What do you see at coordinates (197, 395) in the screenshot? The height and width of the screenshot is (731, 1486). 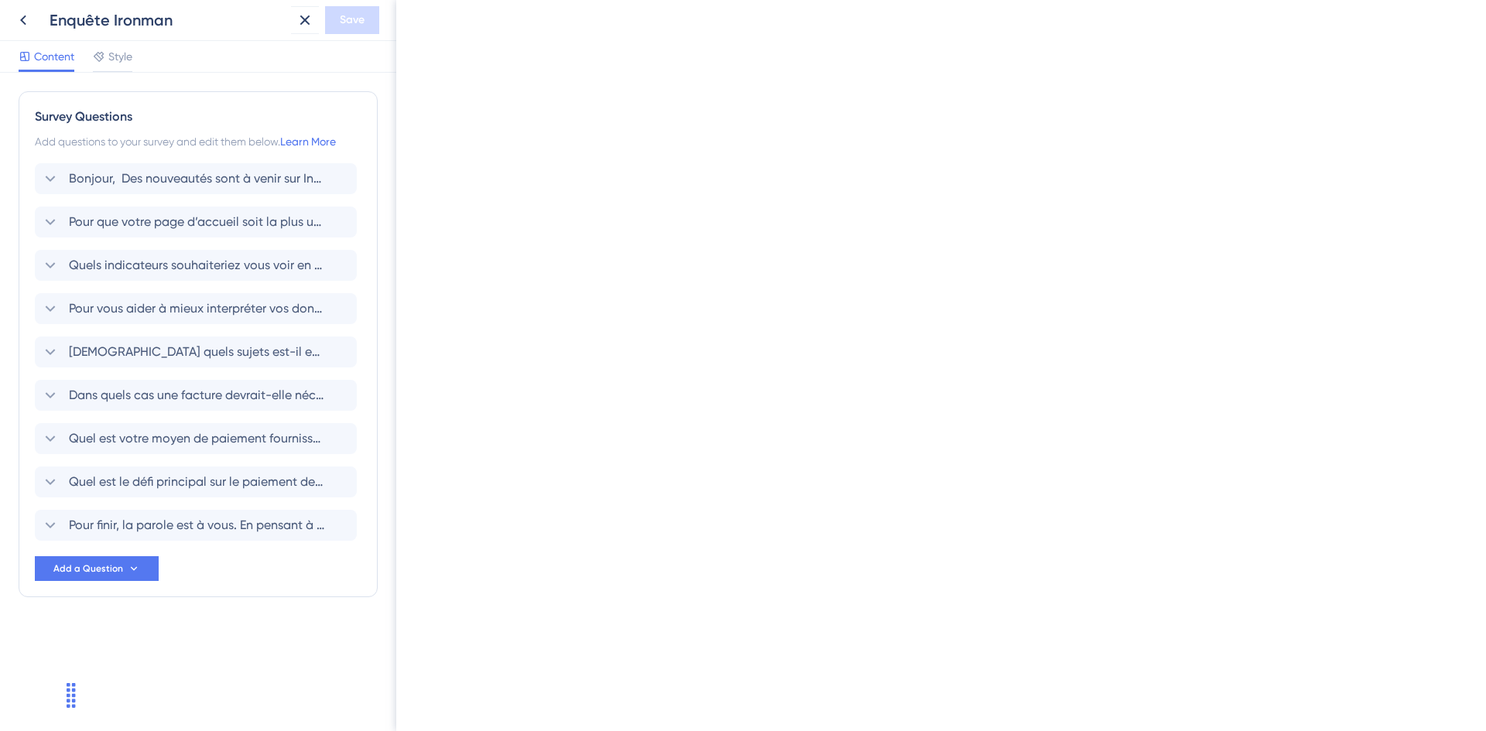 I see `span: Dans quels cas une facture devrait-elle nécessiter une validation par un responsable ?` at bounding box center [197, 395].